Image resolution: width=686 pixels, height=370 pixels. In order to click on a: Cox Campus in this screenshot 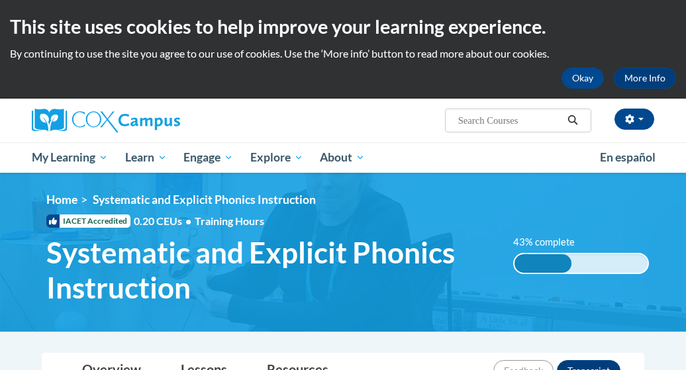, I will do `click(128, 120)`.